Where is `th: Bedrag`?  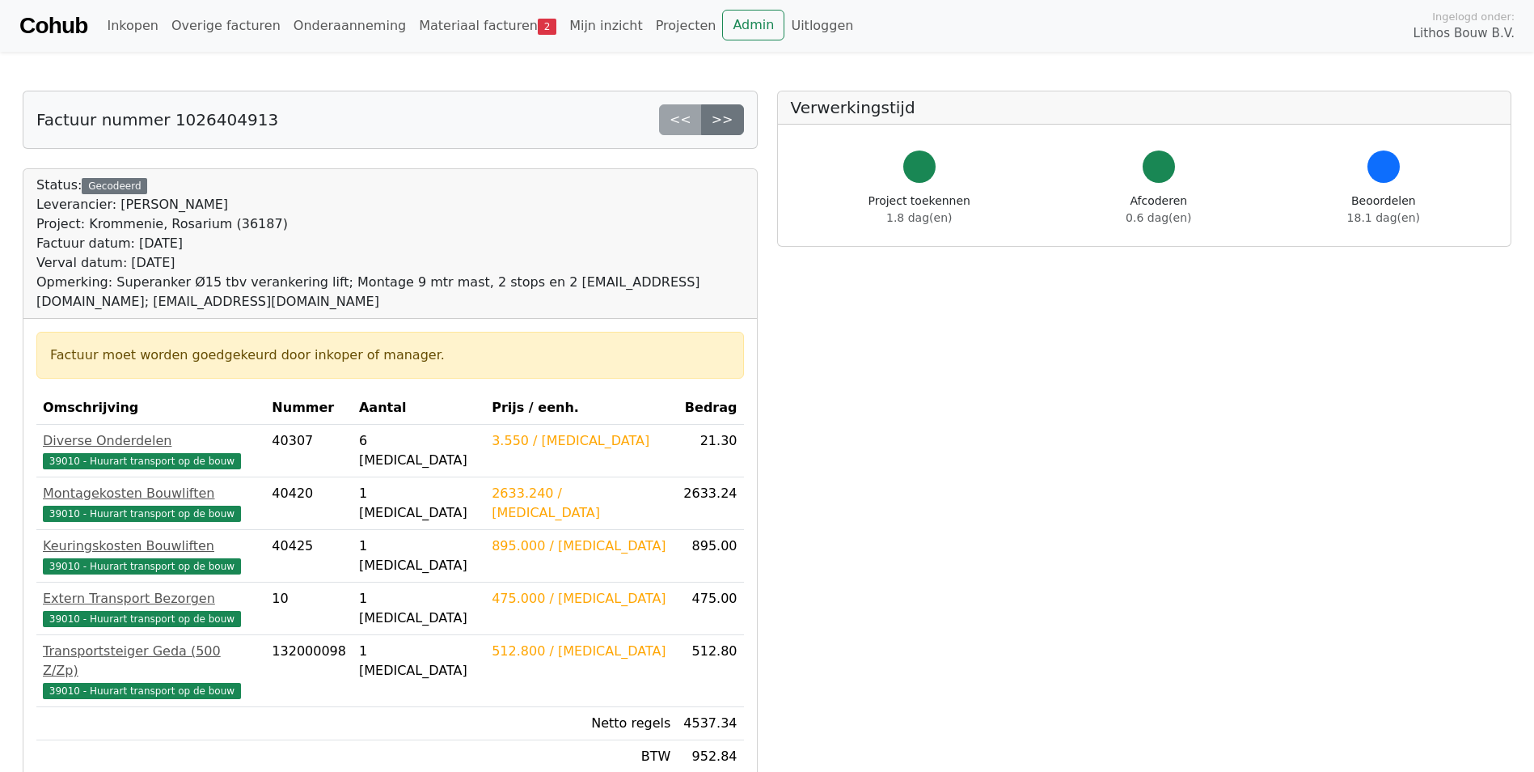 th: Bedrag is located at coordinates (710, 408).